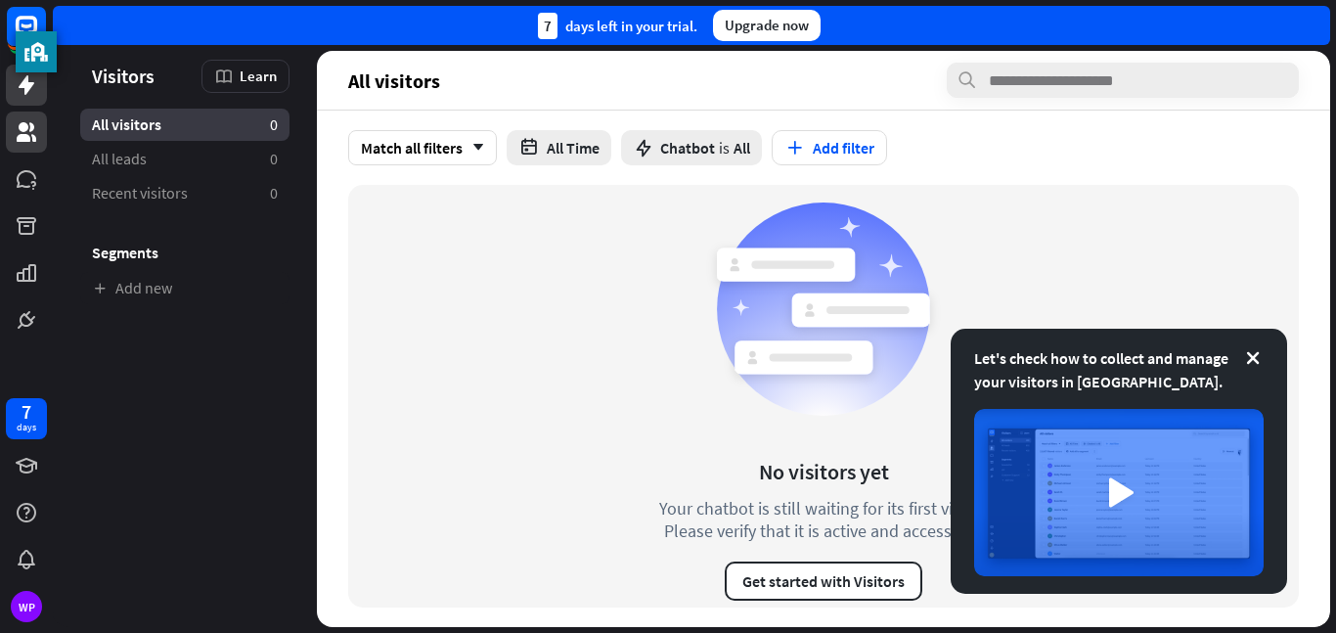 Image resolution: width=1336 pixels, height=633 pixels. Describe the element at coordinates (824, 472) in the screenshot. I see `div: No visitors yet` at that location.